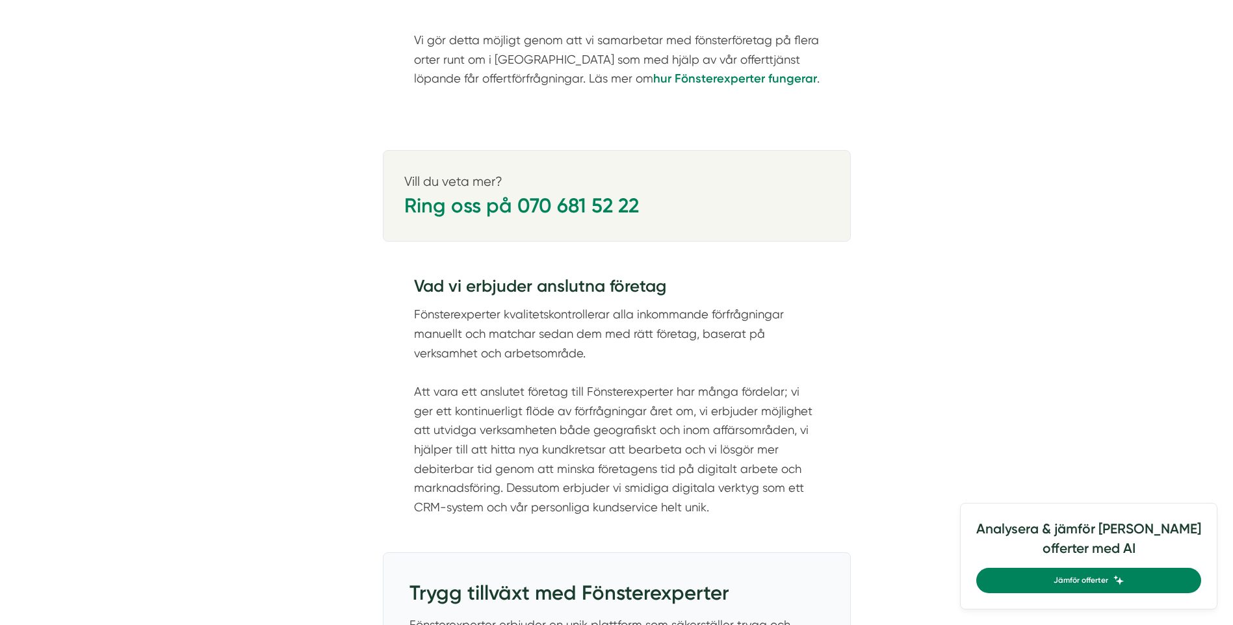  Describe the element at coordinates (521, 205) in the screenshot. I see `a: Ring oss på 070 681 52 22` at that location.